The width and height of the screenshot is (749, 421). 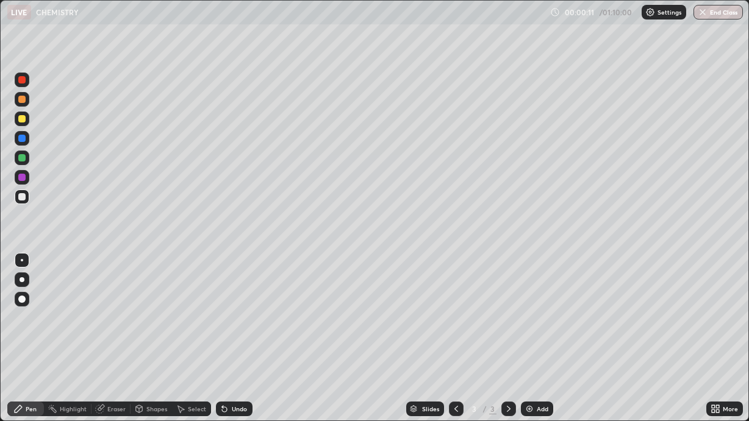 What do you see at coordinates (239, 409) in the screenshot?
I see `div: Undo` at bounding box center [239, 409].